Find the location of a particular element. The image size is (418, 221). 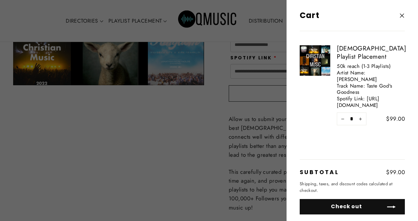

p: Subtotal is located at coordinates (326, 173).